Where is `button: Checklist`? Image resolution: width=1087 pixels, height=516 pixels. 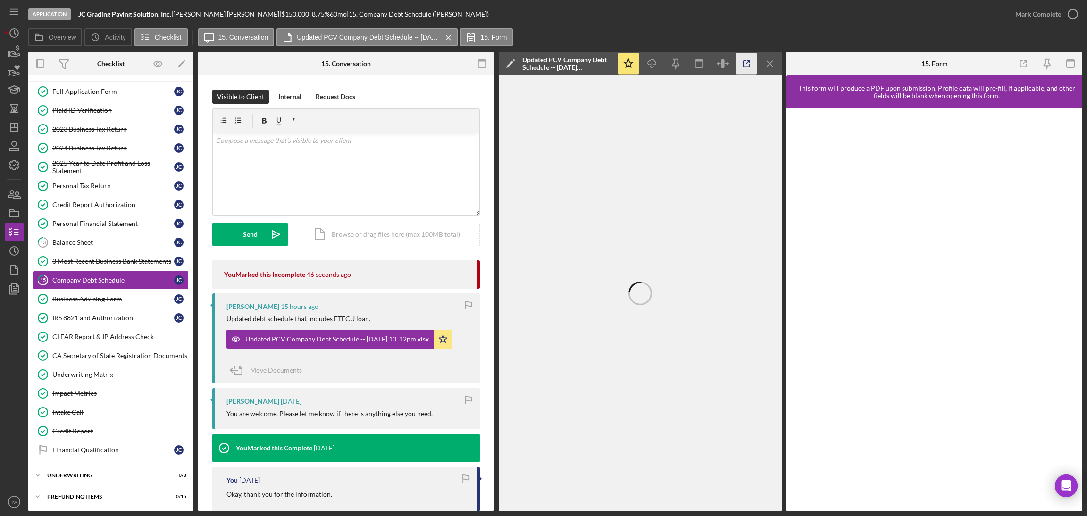
button: Checklist is located at coordinates (161, 37).